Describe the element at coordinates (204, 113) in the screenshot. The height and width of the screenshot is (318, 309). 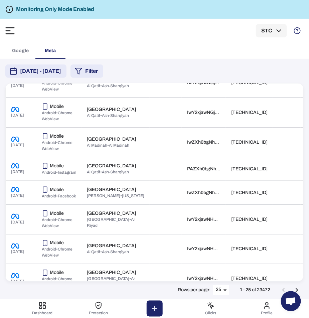
I see `div: IwY2xjawNGjgBleHRuA2FlbQEwAGFkaWQBqyerbvPslAEeRGZjAmS25SVez1Ov_Dw0BNqq2iefQcH6duGUJHpYmSMCraltk5P...` at that location.